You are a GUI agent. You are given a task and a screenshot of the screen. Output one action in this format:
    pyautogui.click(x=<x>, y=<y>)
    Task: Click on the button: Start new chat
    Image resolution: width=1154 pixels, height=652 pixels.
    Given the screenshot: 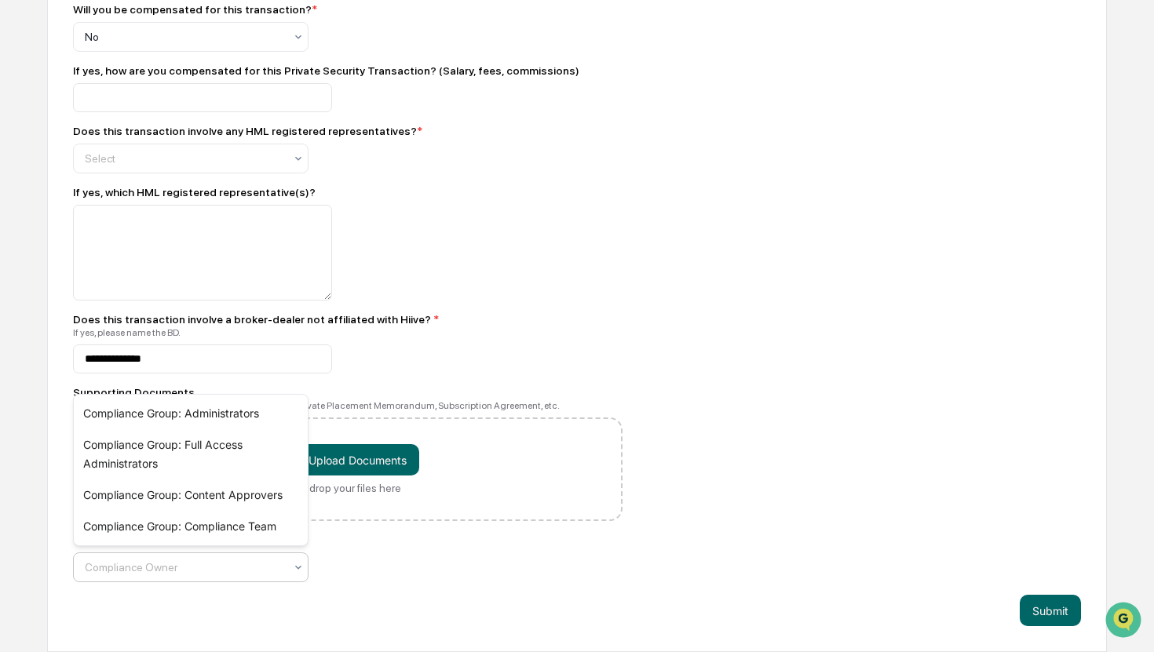 What is the action you would take?
    pyautogui.click(x=276, y=134)
    